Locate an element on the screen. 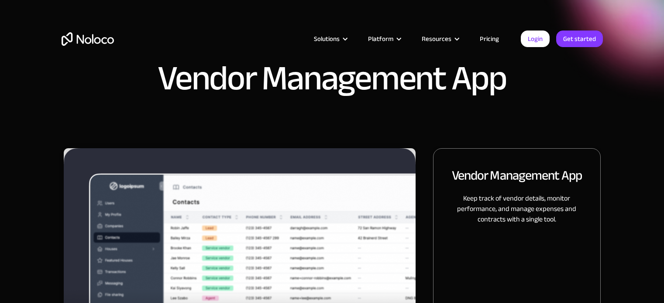 The width and height of the screenshot is (664, 303). p: Keep track of vendor details, monitor performance, and manage expenses and contracts with a singl... is located at coordinates (516, 209).